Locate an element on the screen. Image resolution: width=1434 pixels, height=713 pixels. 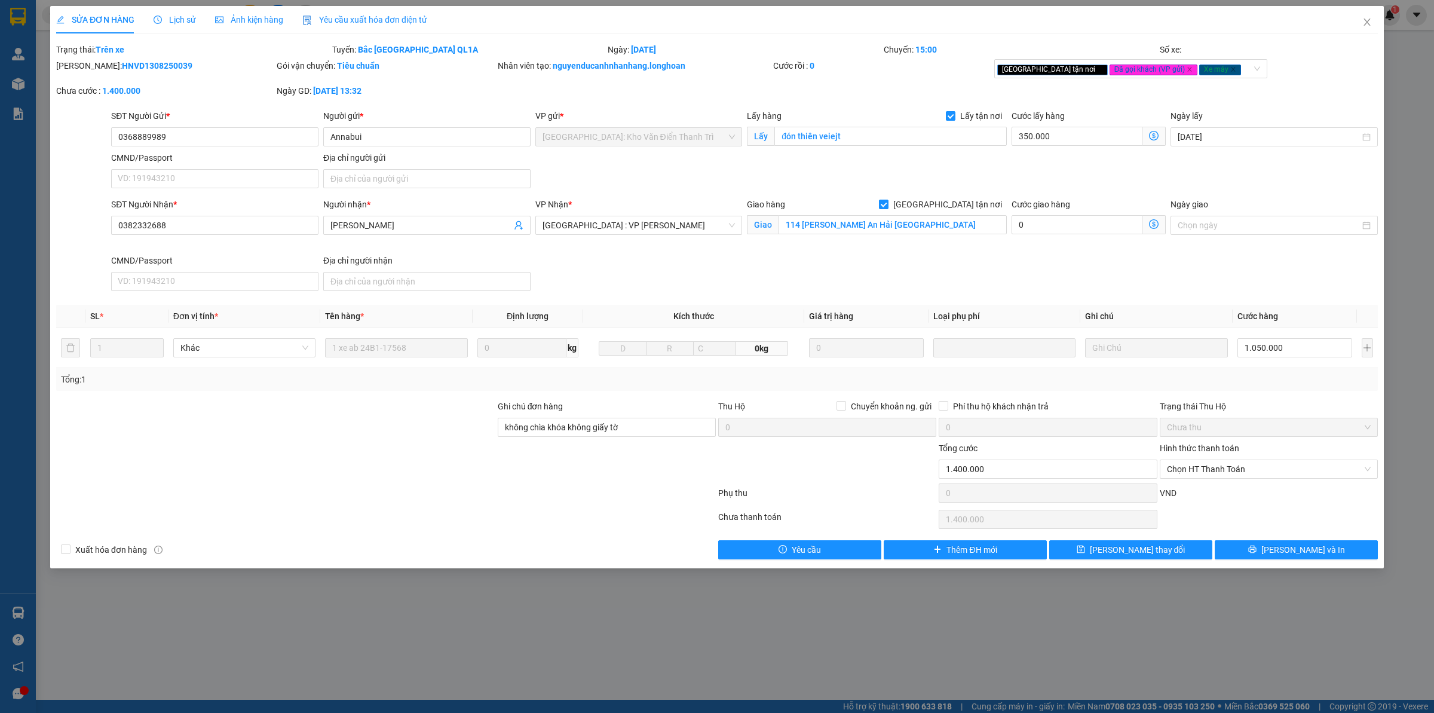
span: Yêu cầu xuất hóa đơn điện tử is located at coordinates (364, 20).